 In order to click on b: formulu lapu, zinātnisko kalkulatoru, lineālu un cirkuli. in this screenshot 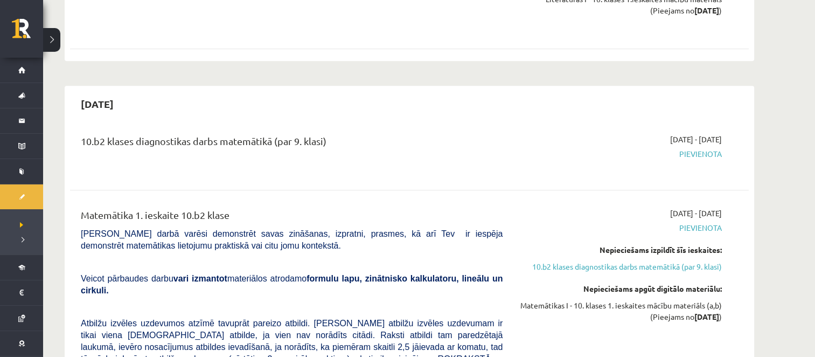, I will do `click(292, 284)`.